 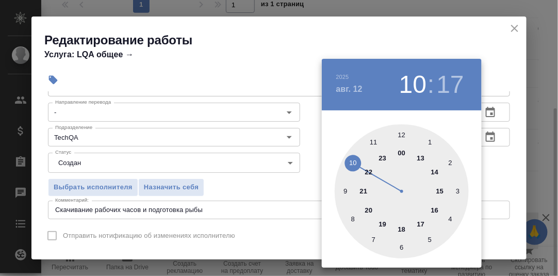 What do you see at coordinates (412, 85) in the screenshot?
I see `h3: 10` at bounding box center [412, 85].